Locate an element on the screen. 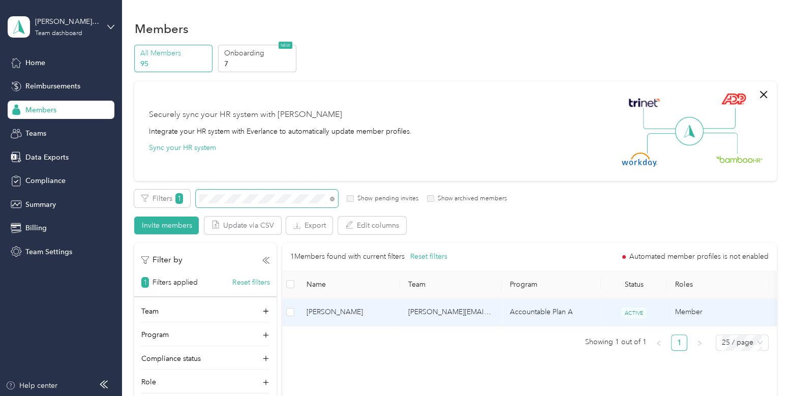 Image resolution: width=794 pixels, height=396 pixels. li: Previous Page is located at coordinates (659, 343).